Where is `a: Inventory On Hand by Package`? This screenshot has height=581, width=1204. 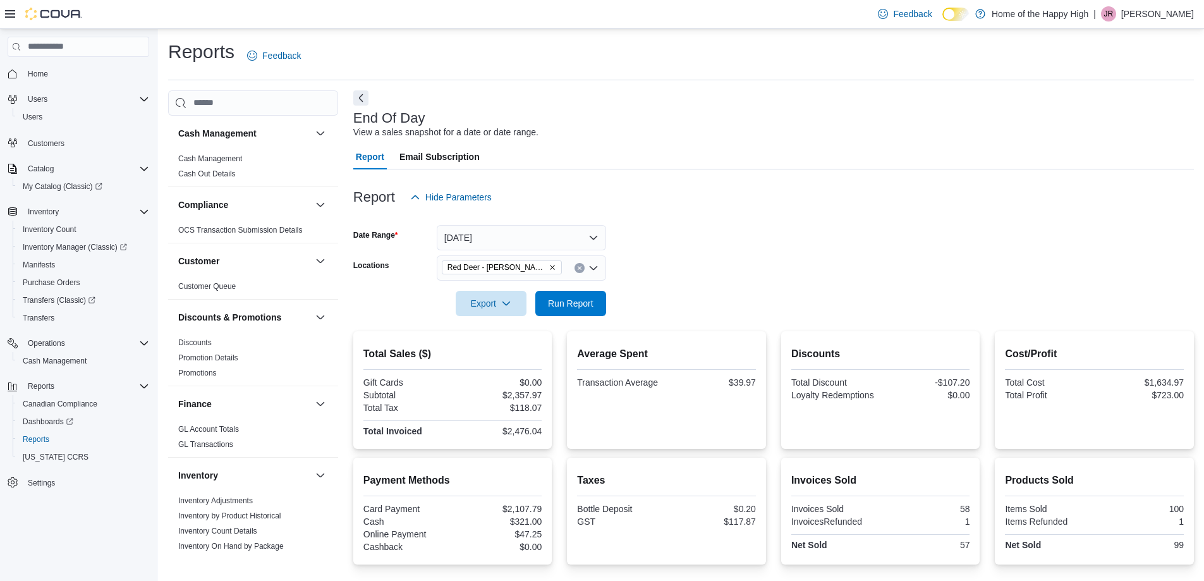
a: Inventory On Hand by Package is located at coordinates (231, 546).